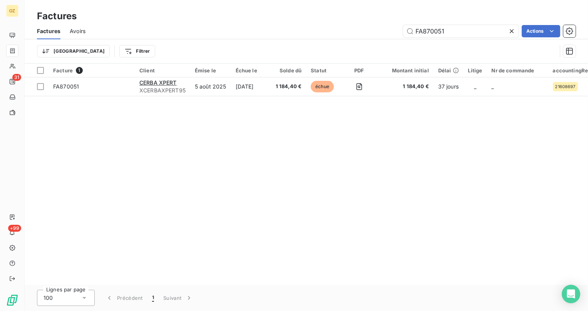 The image size is (588, 311). I want to click on div: Open Intercom Messenger, so click(571, 294).